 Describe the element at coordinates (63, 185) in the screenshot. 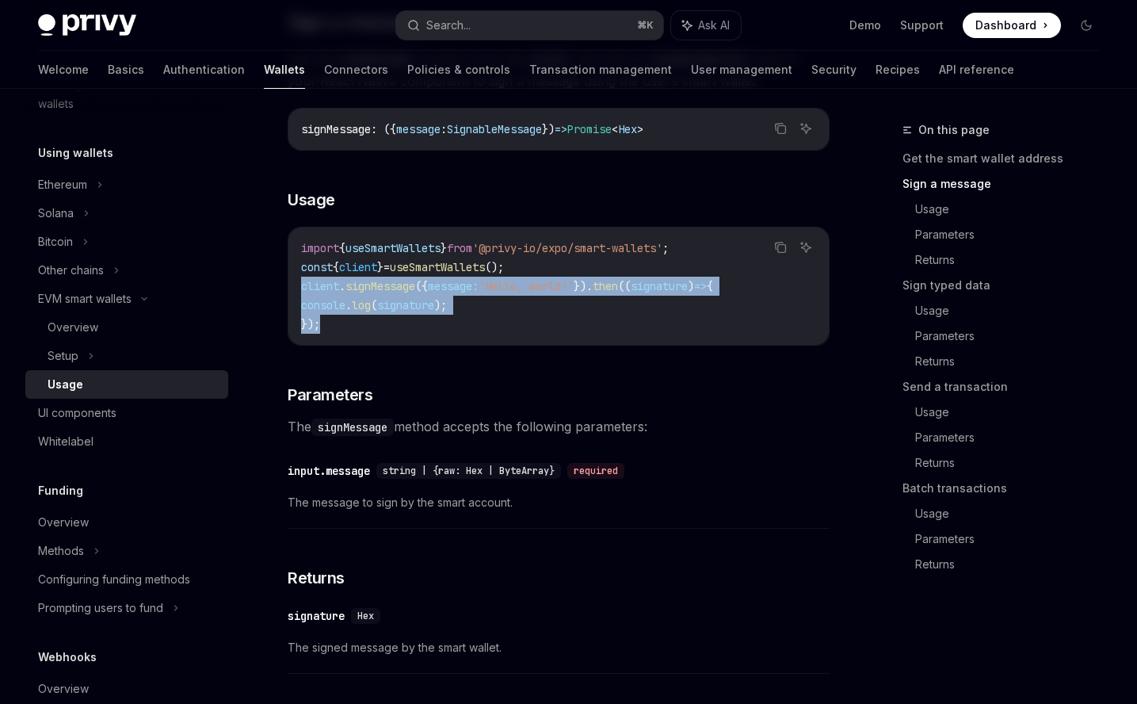

I see `div: Ethereum` at that location.